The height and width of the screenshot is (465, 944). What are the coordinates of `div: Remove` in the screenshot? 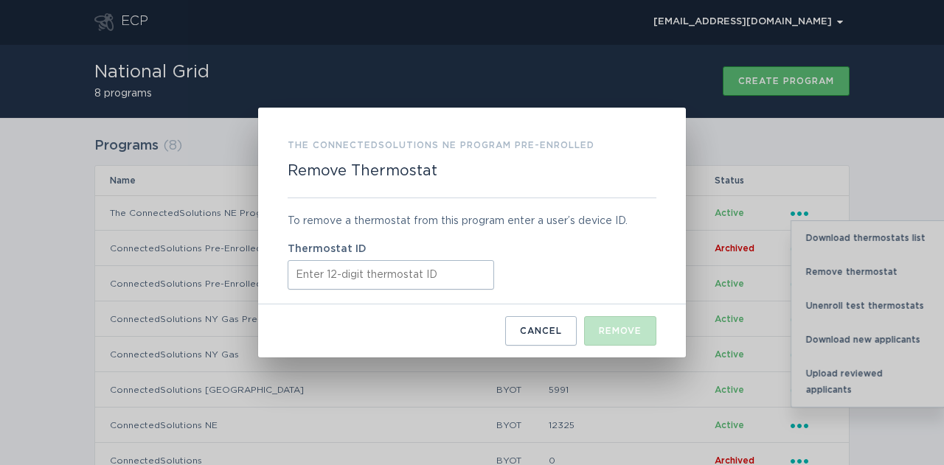 It's located at (620, 331).